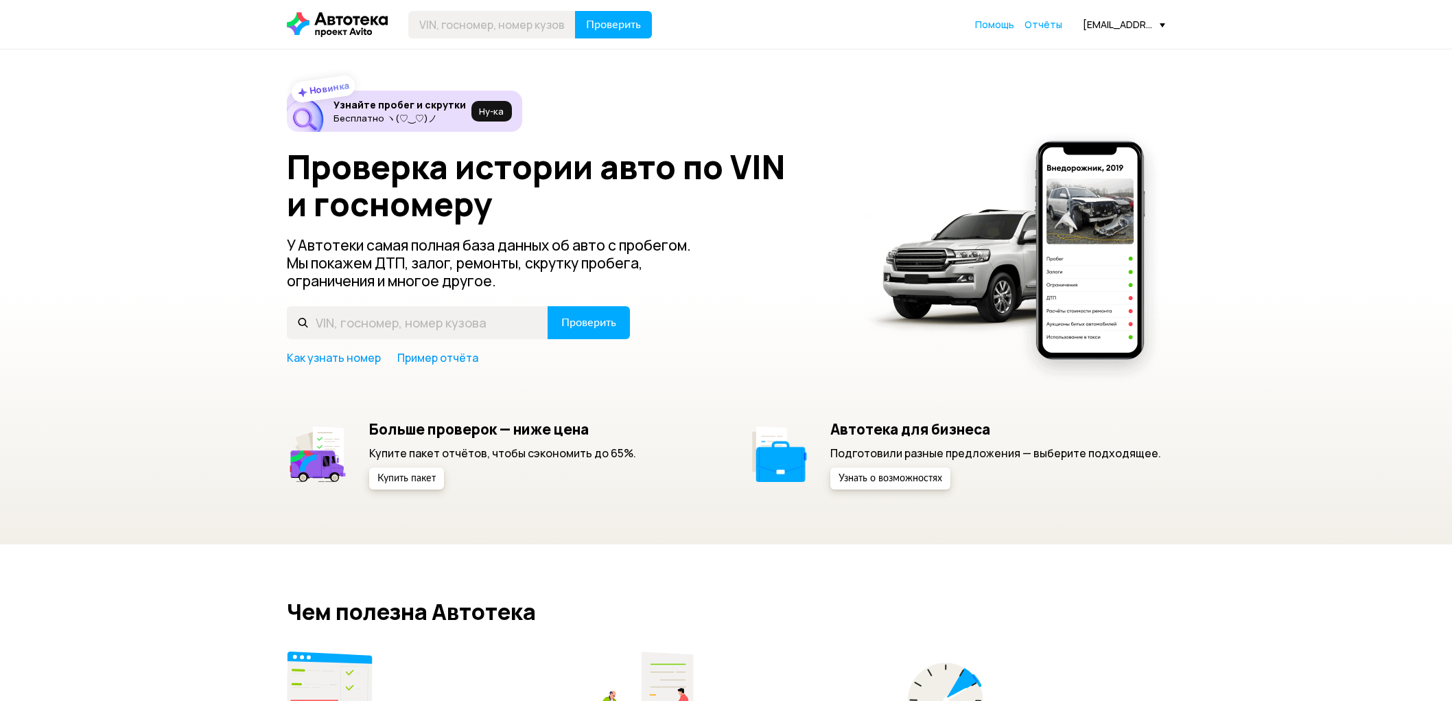  Describe the element at coordinates (438, 358) in the screenshot. I see `a: Пример отчёта` at that location.